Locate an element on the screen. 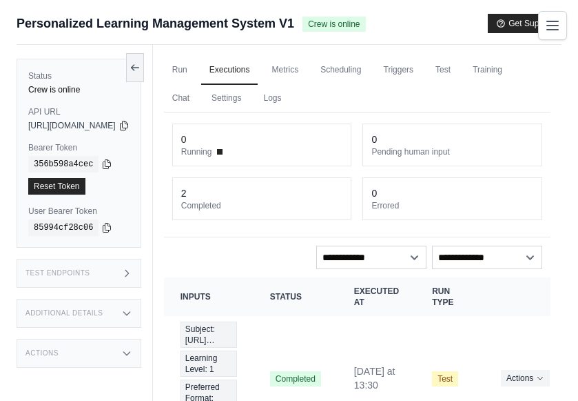 The height and width of the screenshot is (401, 578). a: Training is located at coordinates (487, 70).